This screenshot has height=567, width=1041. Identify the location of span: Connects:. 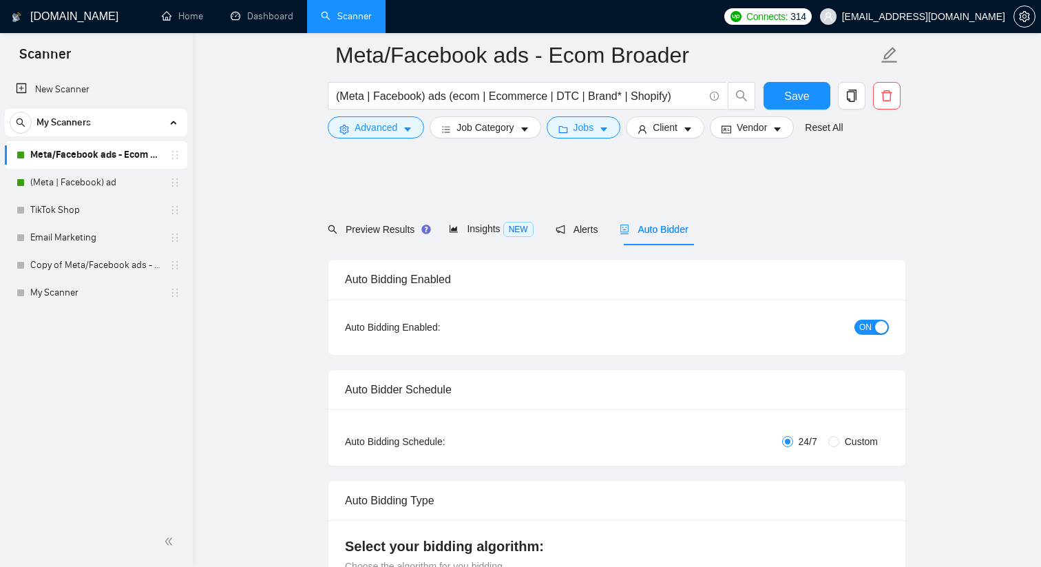
(767, 17).